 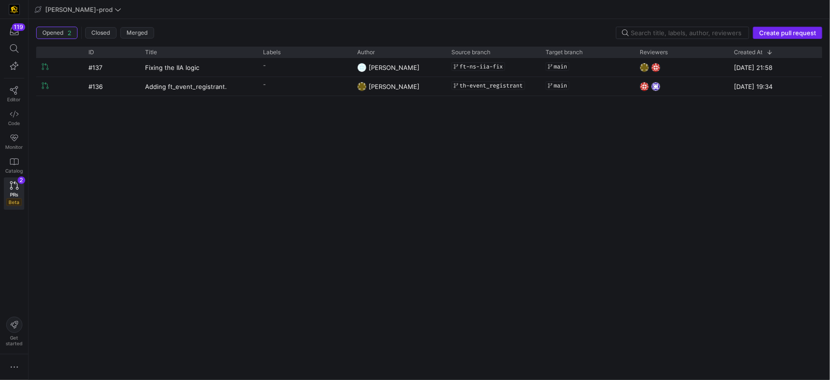 What do you see at coordinates (137, 33) in the screenshot?
I see `span: Merged` at bounding box center [137, 33].